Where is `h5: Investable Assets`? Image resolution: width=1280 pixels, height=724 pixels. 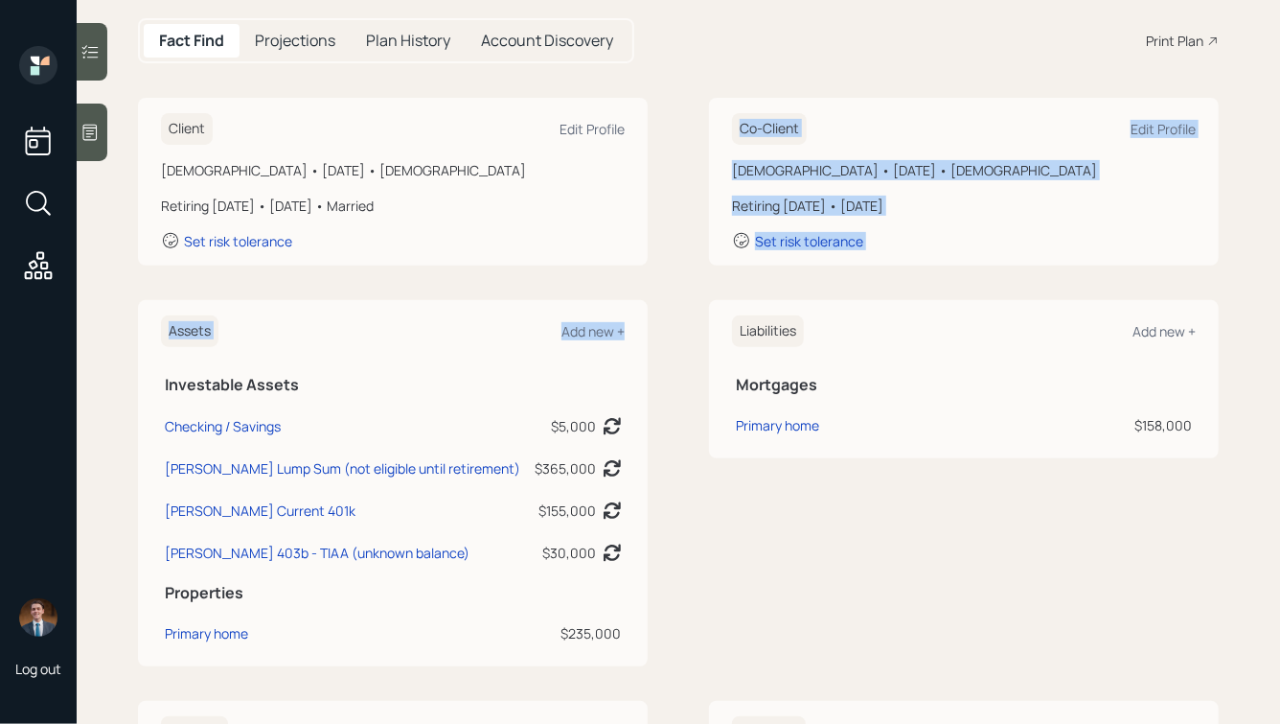 h5: Investable Assets is located at coordinates (393, 384).